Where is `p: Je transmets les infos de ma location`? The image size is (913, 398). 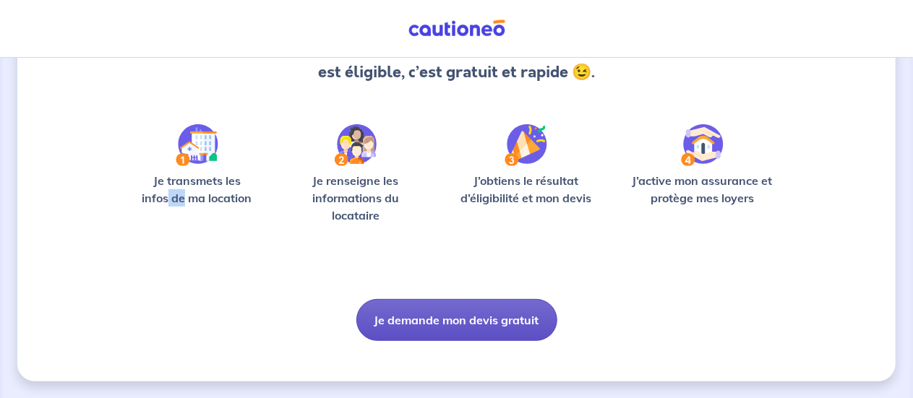 p: Je transmets les infos de ma location is located at coordinates (197, 189).